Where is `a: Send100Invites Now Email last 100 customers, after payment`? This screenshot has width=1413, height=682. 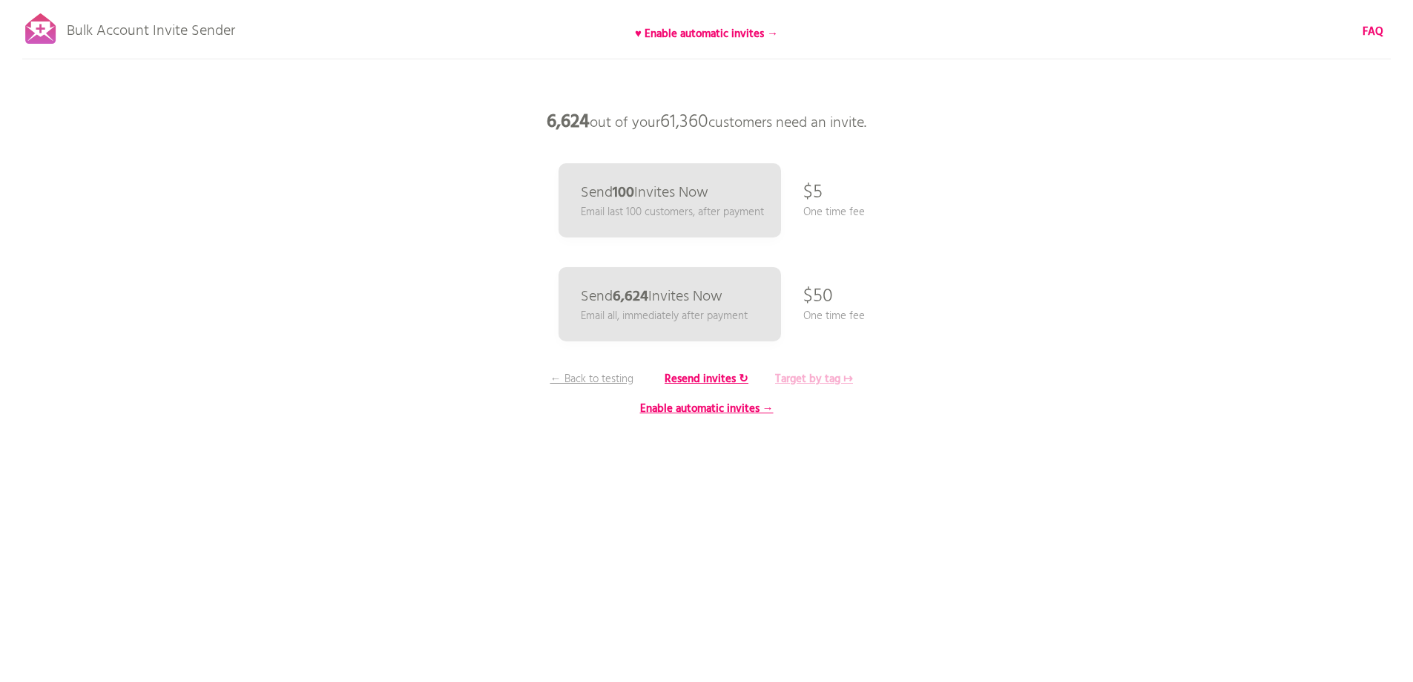 a: Send100Invites Now Email last 100 customers, after payment is located at coordinates (670, 200).